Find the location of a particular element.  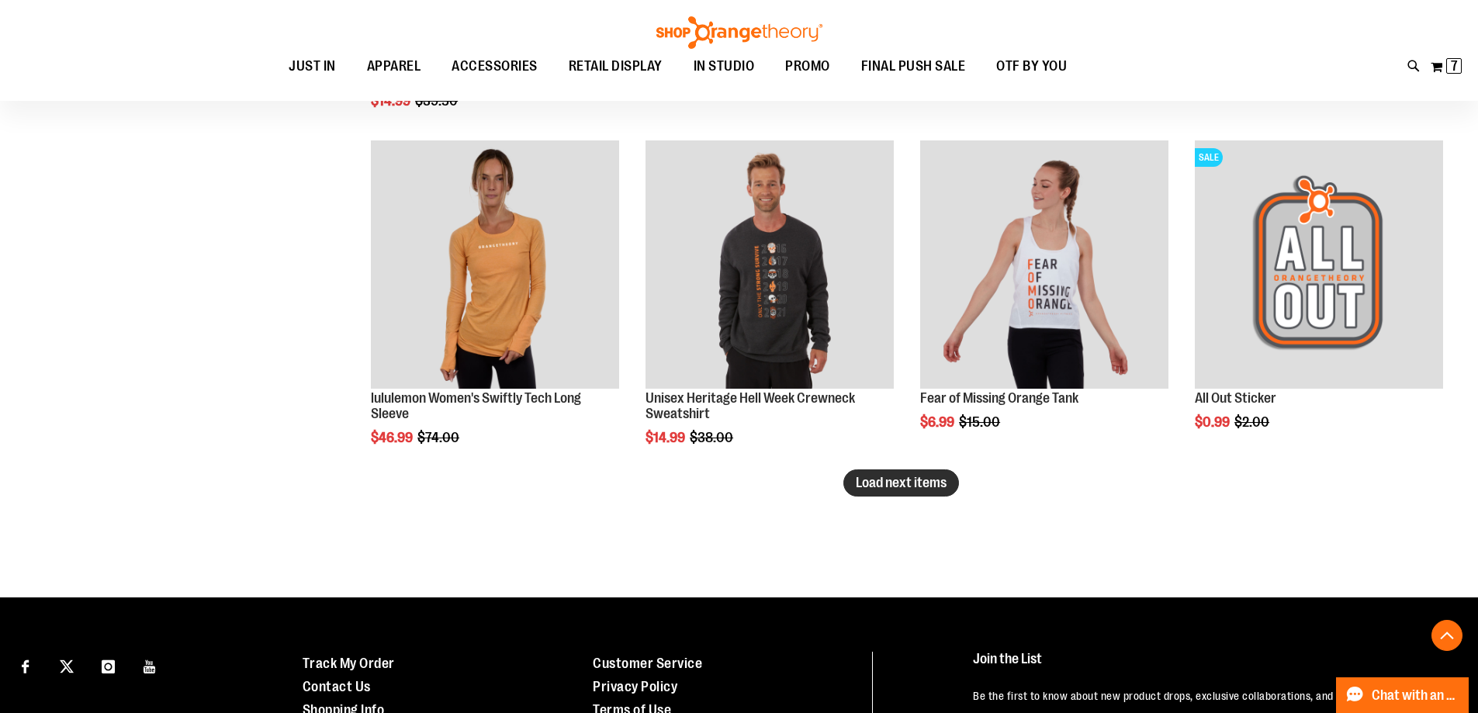

span: JUST IN is located at coordinates (312, 66).